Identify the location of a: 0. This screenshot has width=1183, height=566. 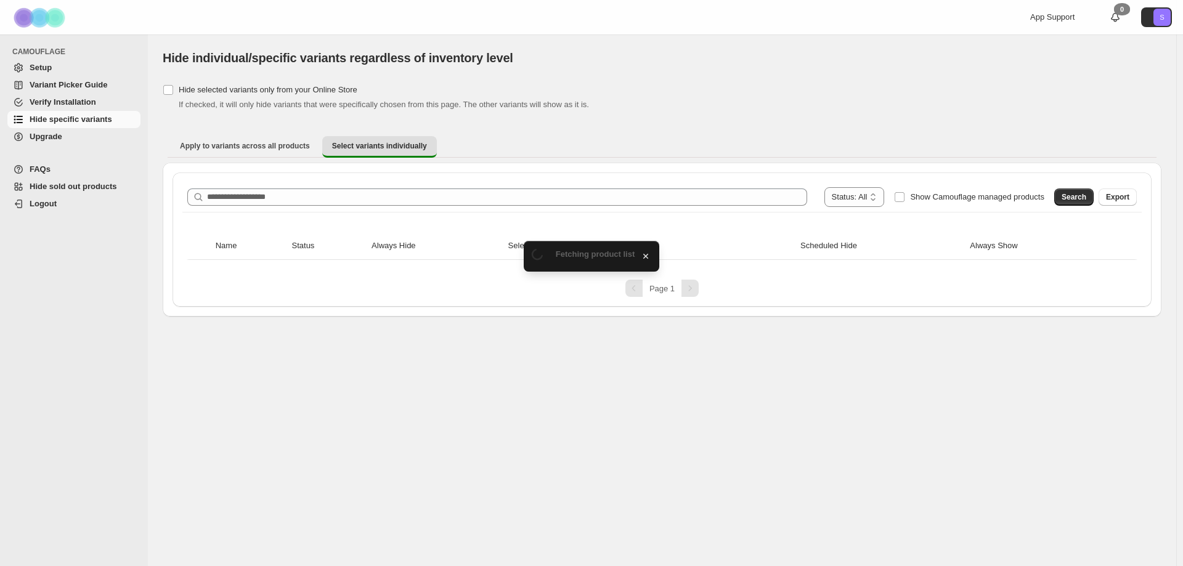
(1116, 17).